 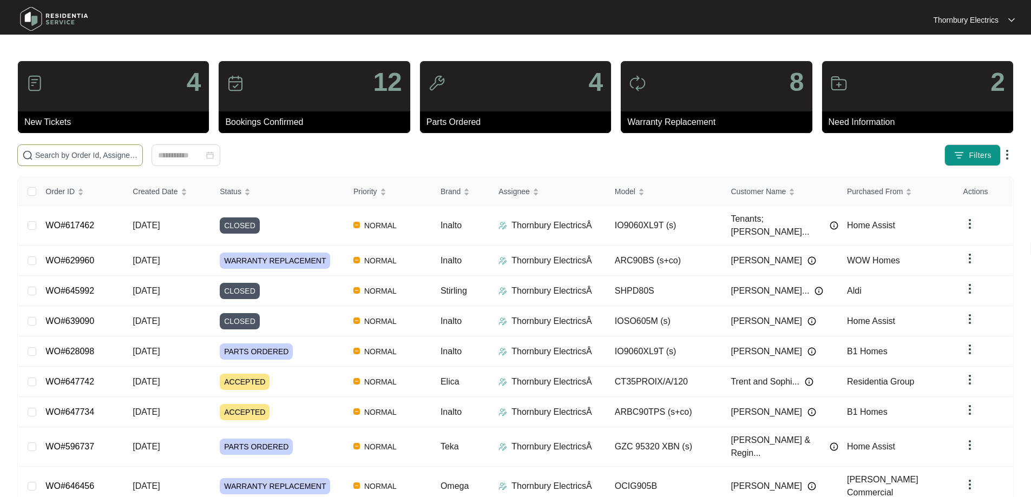 I want to click on img: filter icon, so click(x=959, y=155).